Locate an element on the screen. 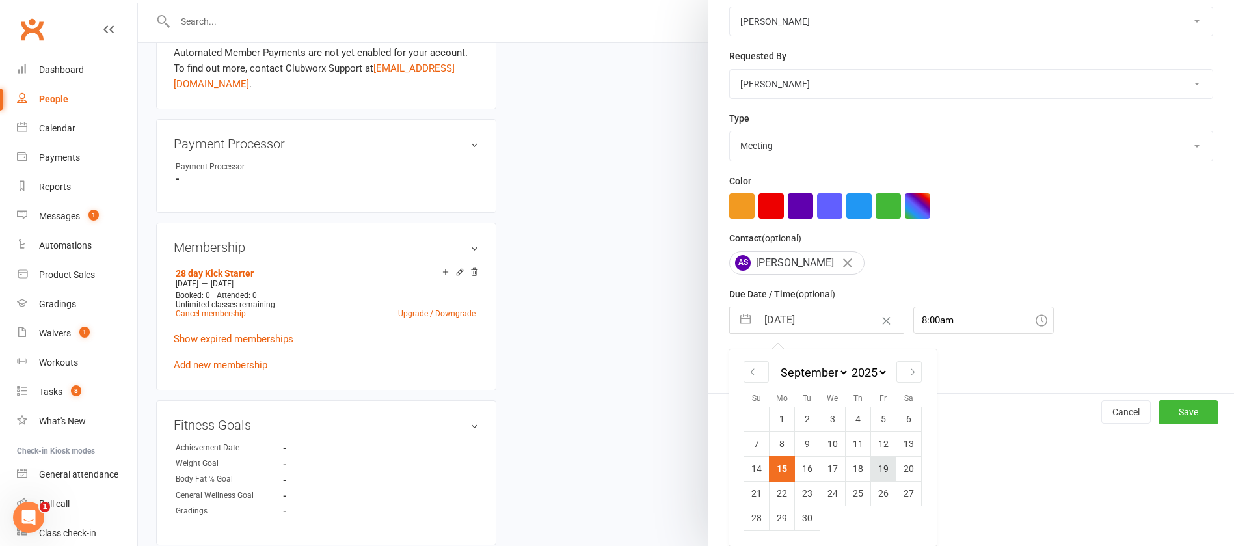  button: Clear Date is located at coordinates (886, 320).